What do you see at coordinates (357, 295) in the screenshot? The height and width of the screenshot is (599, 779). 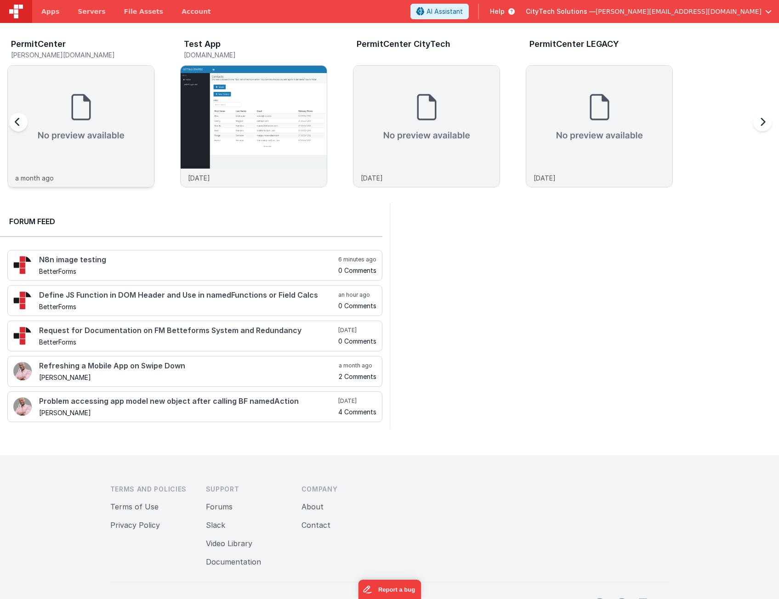 I see `h5: an hour ago` at bounding box center [357, 295].